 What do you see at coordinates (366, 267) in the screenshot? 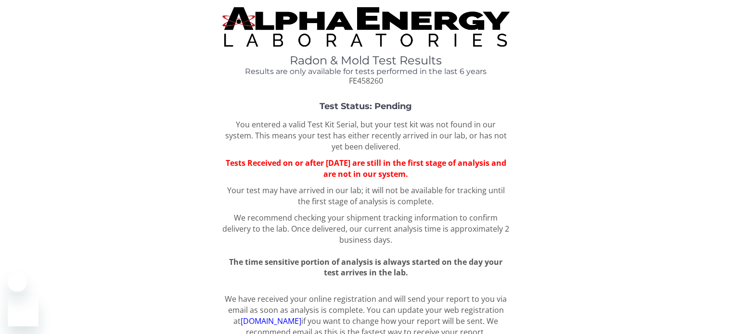
I see `span: The time sensitive portion of analysis is always started on the day your test arrives in the lab.` at bounding box center [366, 267].